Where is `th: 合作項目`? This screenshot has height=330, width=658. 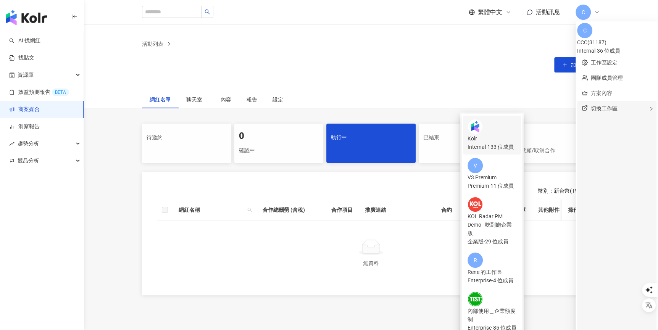 th: 合作項目 is located at coordinates (342, 210).